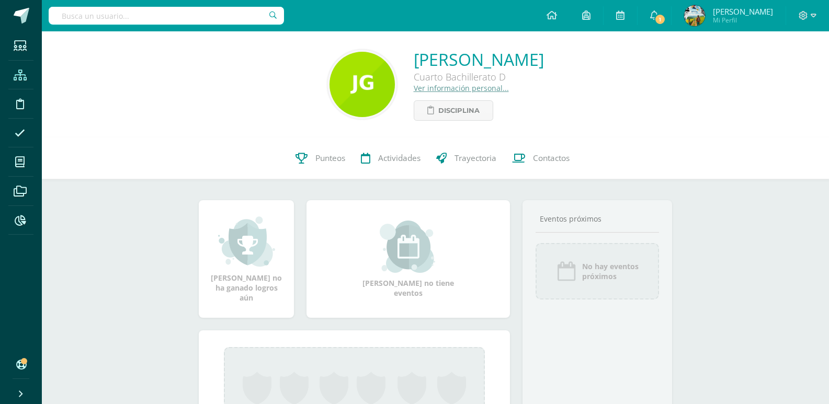  I want to click on span: 1, so click(660, 19).